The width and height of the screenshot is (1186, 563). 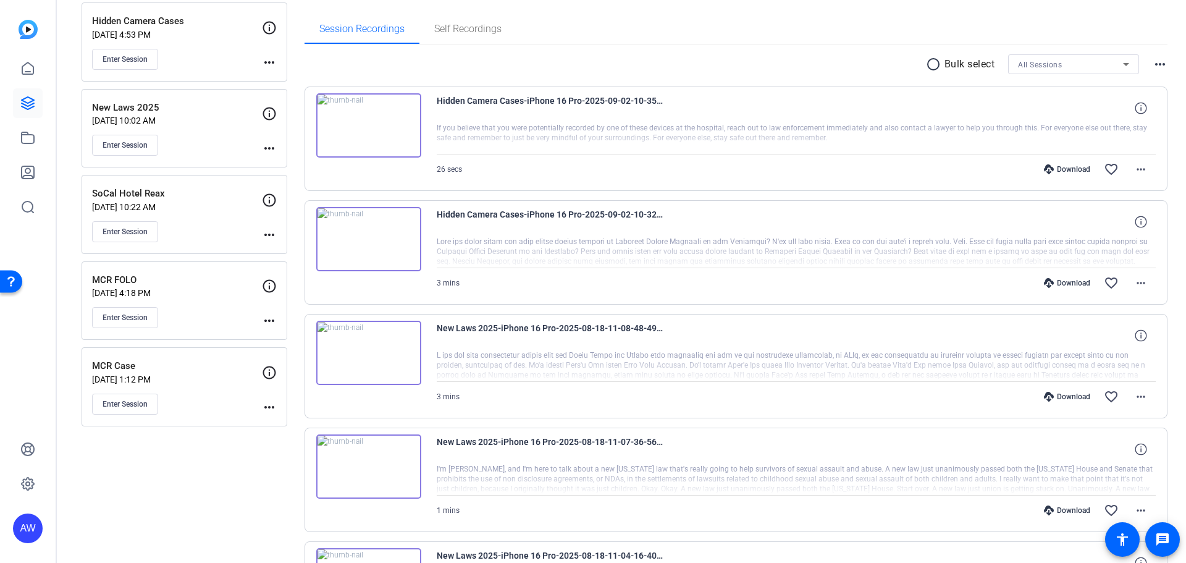 What do you see at coordinates (362, 29) in the screenshot?
I see `span: Session Recordings` at bounding box center [362, 29].